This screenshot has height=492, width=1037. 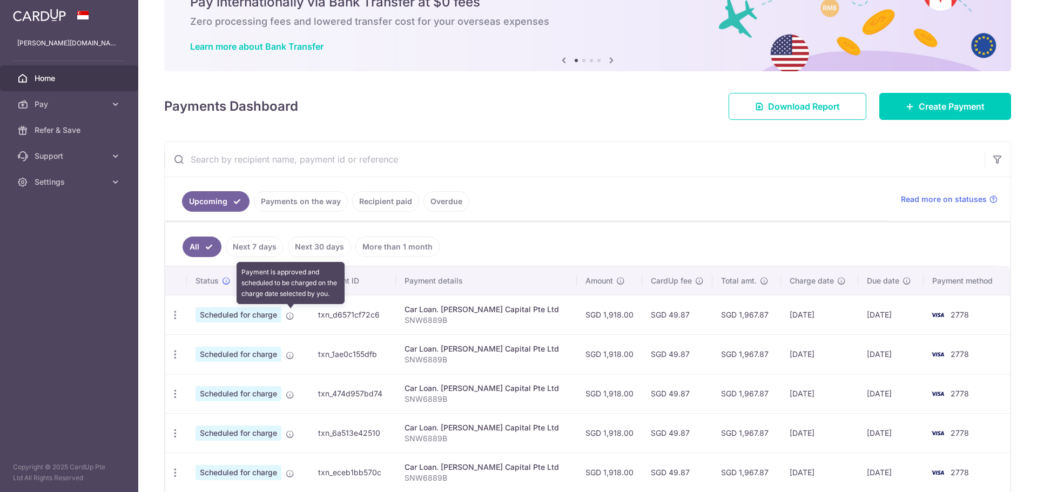 What do you see at coordinates (951, 106) in the screenshot?
I see `span: Create Payment` at bounding box center [951, 106].